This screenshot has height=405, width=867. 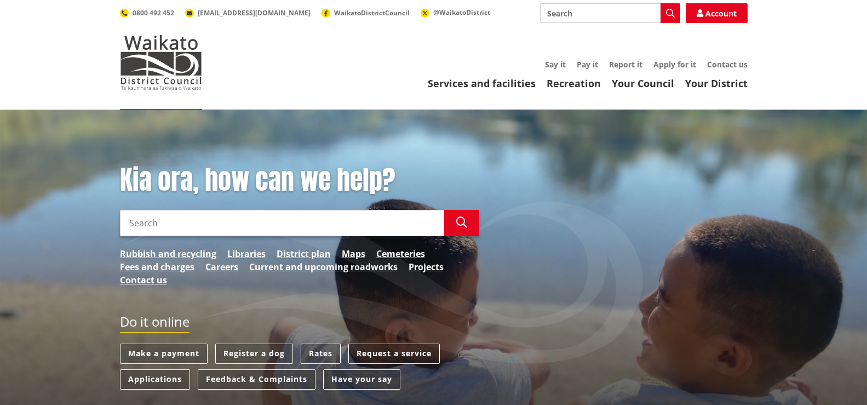 What do you see at coordinates (426, 267) in the screenshot?
I see `a: Projects` at bounding box center [426, 267].